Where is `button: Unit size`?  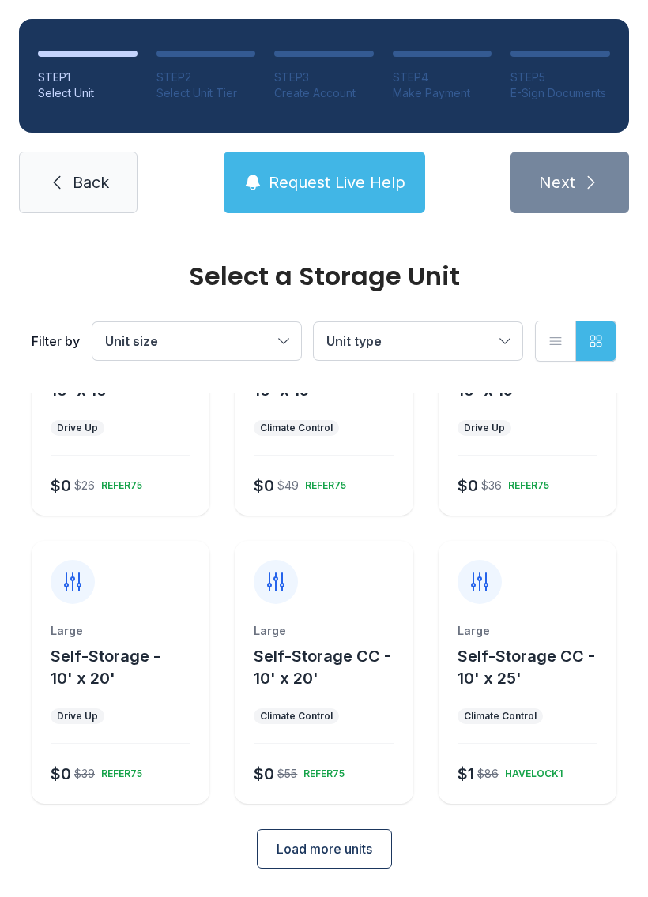 button: Unit size is located at coordinates (197, 341).